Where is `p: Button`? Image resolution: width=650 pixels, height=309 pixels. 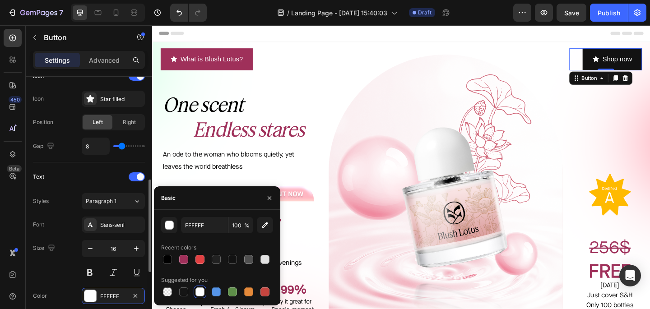
p: Button is located at coordinates (82, 37).